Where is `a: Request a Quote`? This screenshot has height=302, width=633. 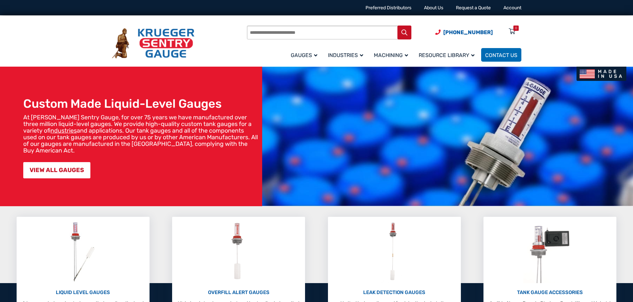
a: Request a Quote is located at coordinates (473, 8).